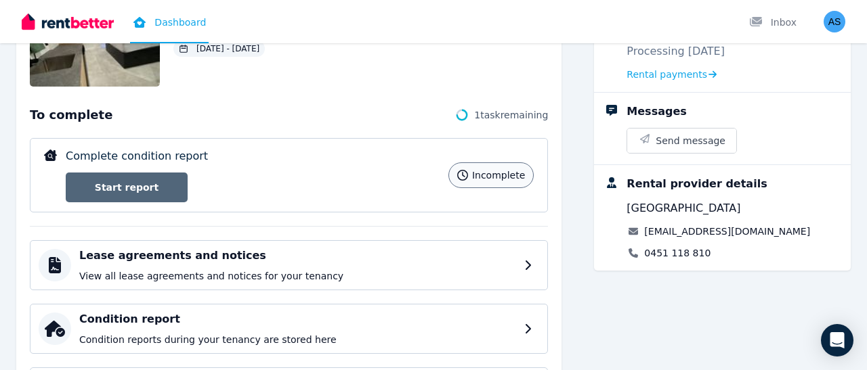 Image resolution: width=867 pixels, height=370 pixels. Describe the element at coordinates (68, 22) in the screenshot. I see `img: RentBetter` at that location.